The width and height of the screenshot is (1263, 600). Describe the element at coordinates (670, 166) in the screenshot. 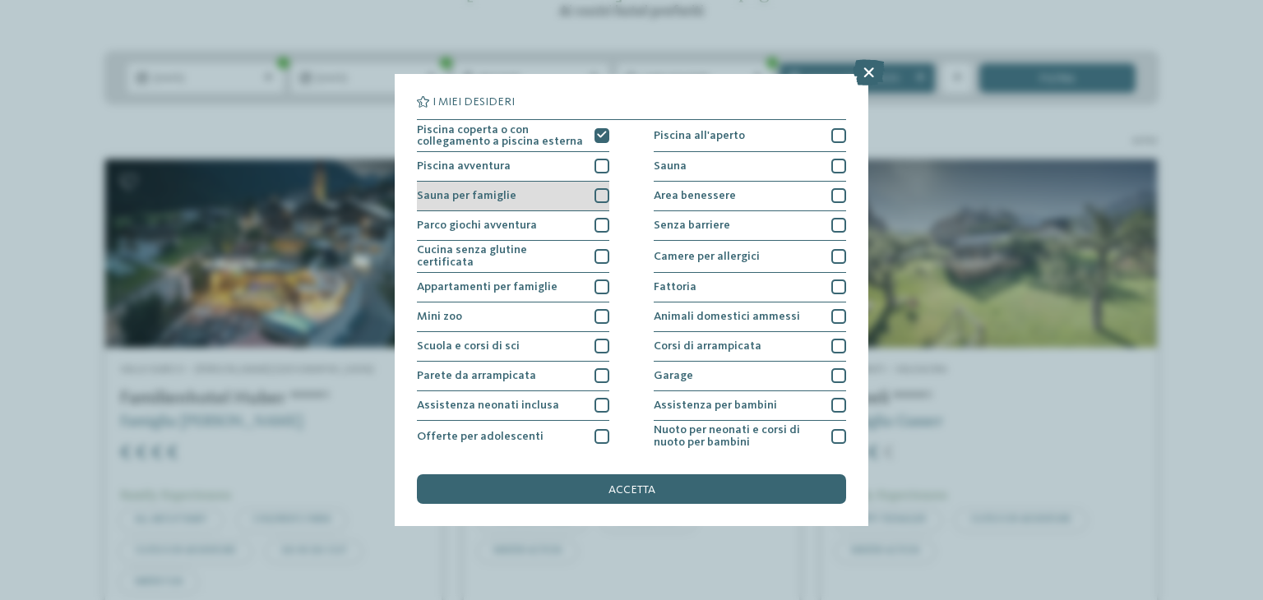

I see `span: Sauna` at that location.